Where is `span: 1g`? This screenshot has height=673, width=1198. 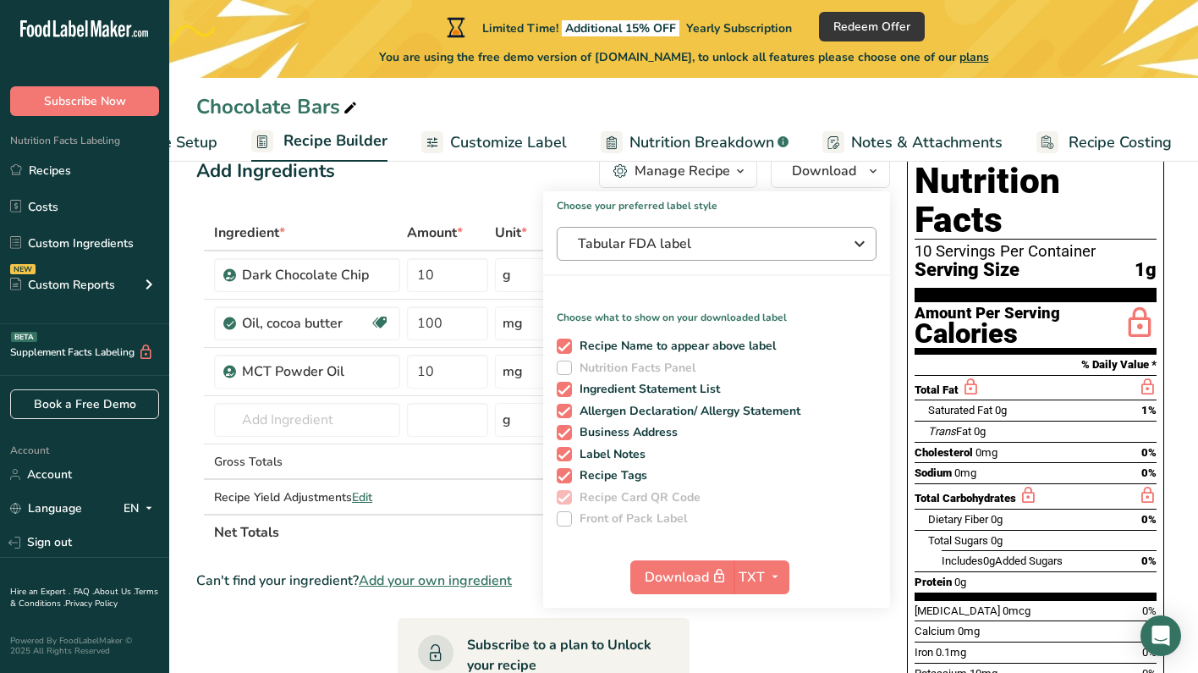 span: 1g is located at coordinates (1146, 270).